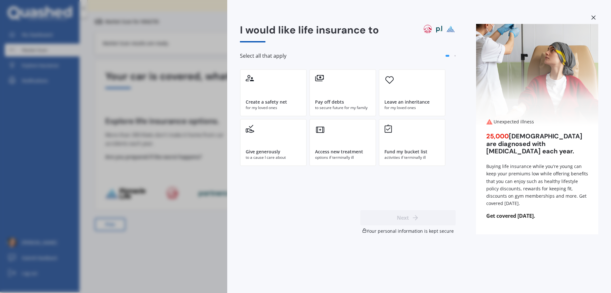  Describe the element at coordinates (412, 157) in the screenshot. I see `div: activities if terminally ill` at that location.